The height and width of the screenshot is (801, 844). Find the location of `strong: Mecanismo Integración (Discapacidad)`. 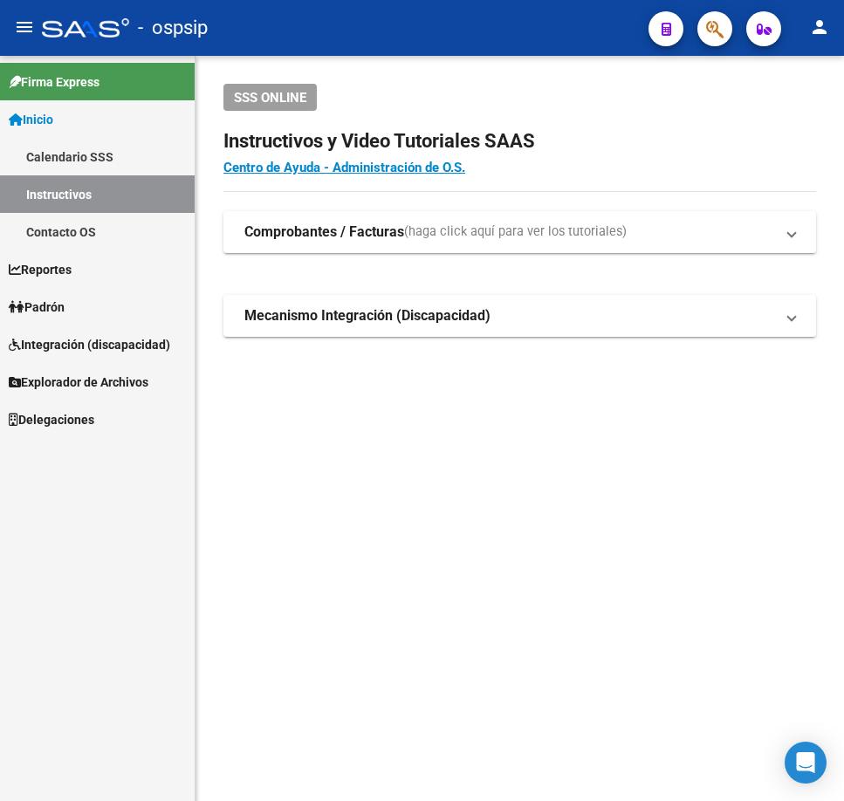

strong: Mecanismo Integración (Discapacidad) is located at coordinates (367, 316).